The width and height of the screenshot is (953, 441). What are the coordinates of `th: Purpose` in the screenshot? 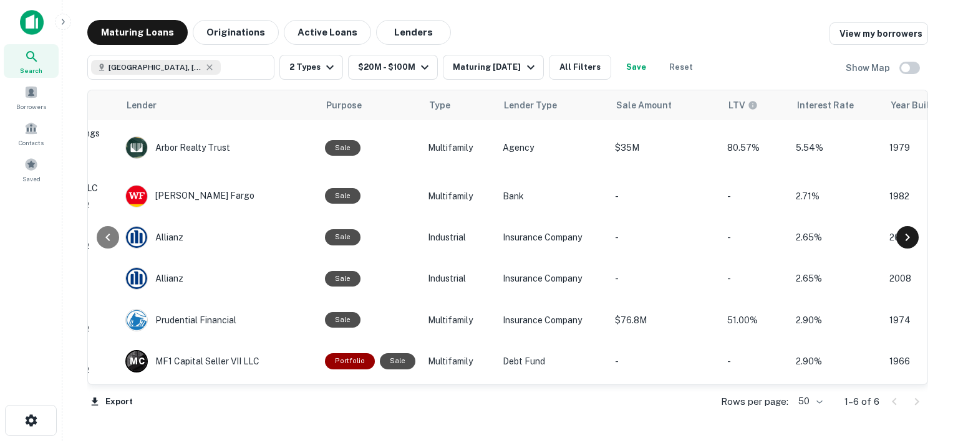 It's located at (370, 105).